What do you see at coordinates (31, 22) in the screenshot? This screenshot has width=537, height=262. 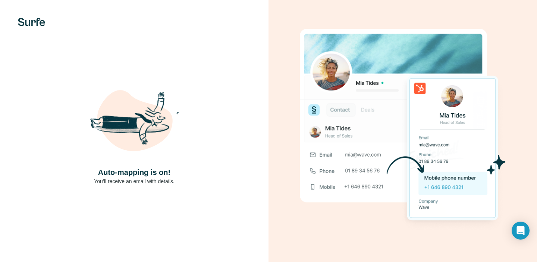 I see `img: Surfe's logo` at bounding box center [31, 22].